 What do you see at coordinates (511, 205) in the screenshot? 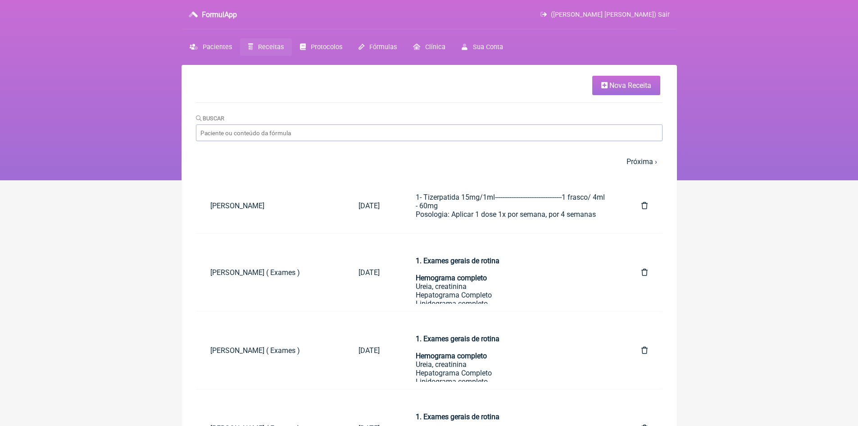
I see `a: 1- Tizerpatida 15mg/1ml-------------------------------------1 frasco/ 4ml - 60mgPosologia: Aplica...` at bounding box center [511, 205].